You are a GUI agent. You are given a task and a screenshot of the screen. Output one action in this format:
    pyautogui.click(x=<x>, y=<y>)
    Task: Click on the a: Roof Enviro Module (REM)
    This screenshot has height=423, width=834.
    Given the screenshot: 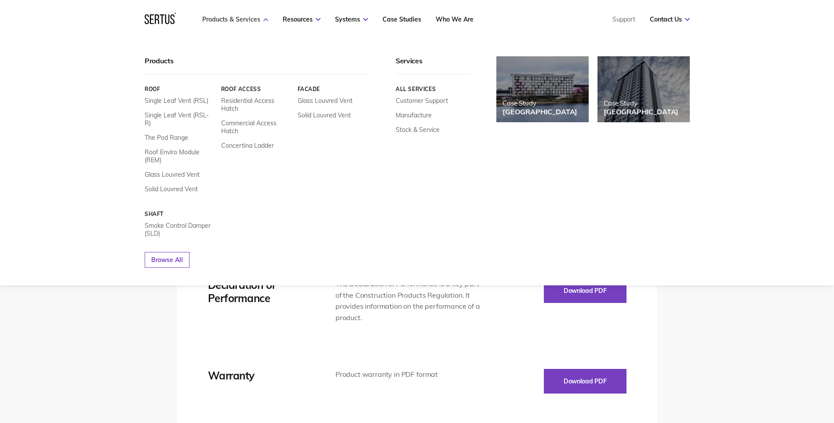 What is the action you would take?
    pyautogui.click(x=179, y=156)
    